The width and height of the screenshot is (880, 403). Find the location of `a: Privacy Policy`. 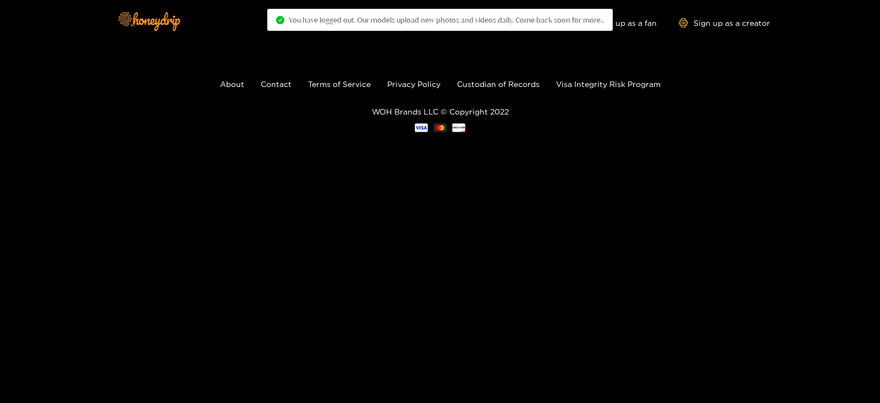

a: Privacy Policy is located at coordinates (414, 84).